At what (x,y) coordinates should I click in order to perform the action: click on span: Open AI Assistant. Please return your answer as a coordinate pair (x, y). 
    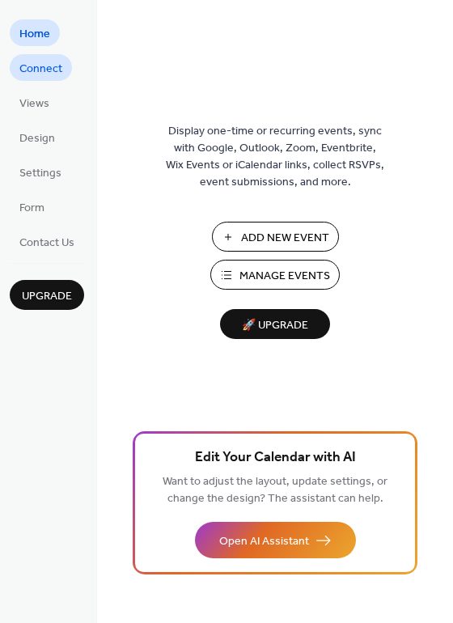
    Looking at the image, I should click on (264, 541).